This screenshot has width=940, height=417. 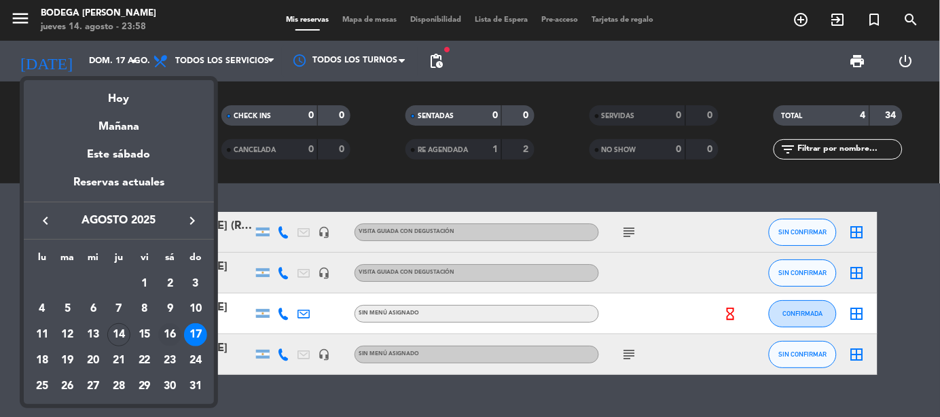 What do you see at coordinates (196, 309) in the screenshot?
I see `div: 10` at bounding box center [196, 309].